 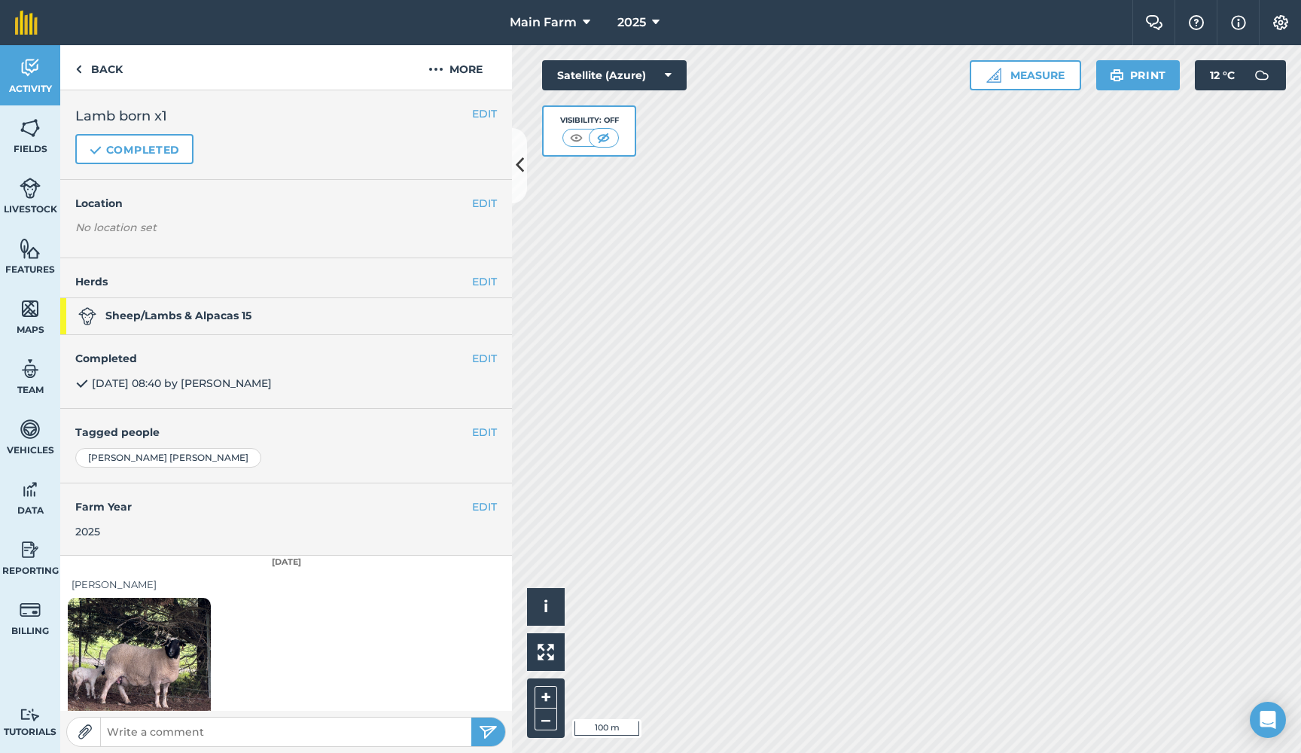 I want to click on h4: Tagged people, so click(x=286, y=432).